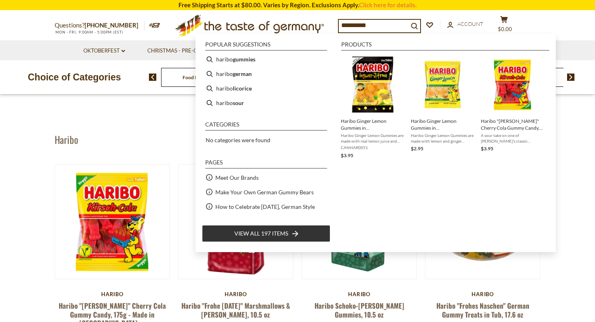 This screenshot has height=322, width=595. What do you see at coordinates (266, 164) in the screenshot?
I see `li: Pages` at bounding box center [266, 164].